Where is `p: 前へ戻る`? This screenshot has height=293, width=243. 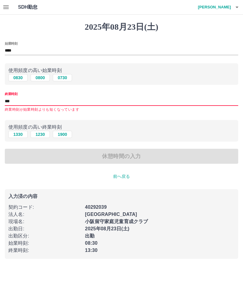
p: 前へ戻る is located at coordinates (122, 177).